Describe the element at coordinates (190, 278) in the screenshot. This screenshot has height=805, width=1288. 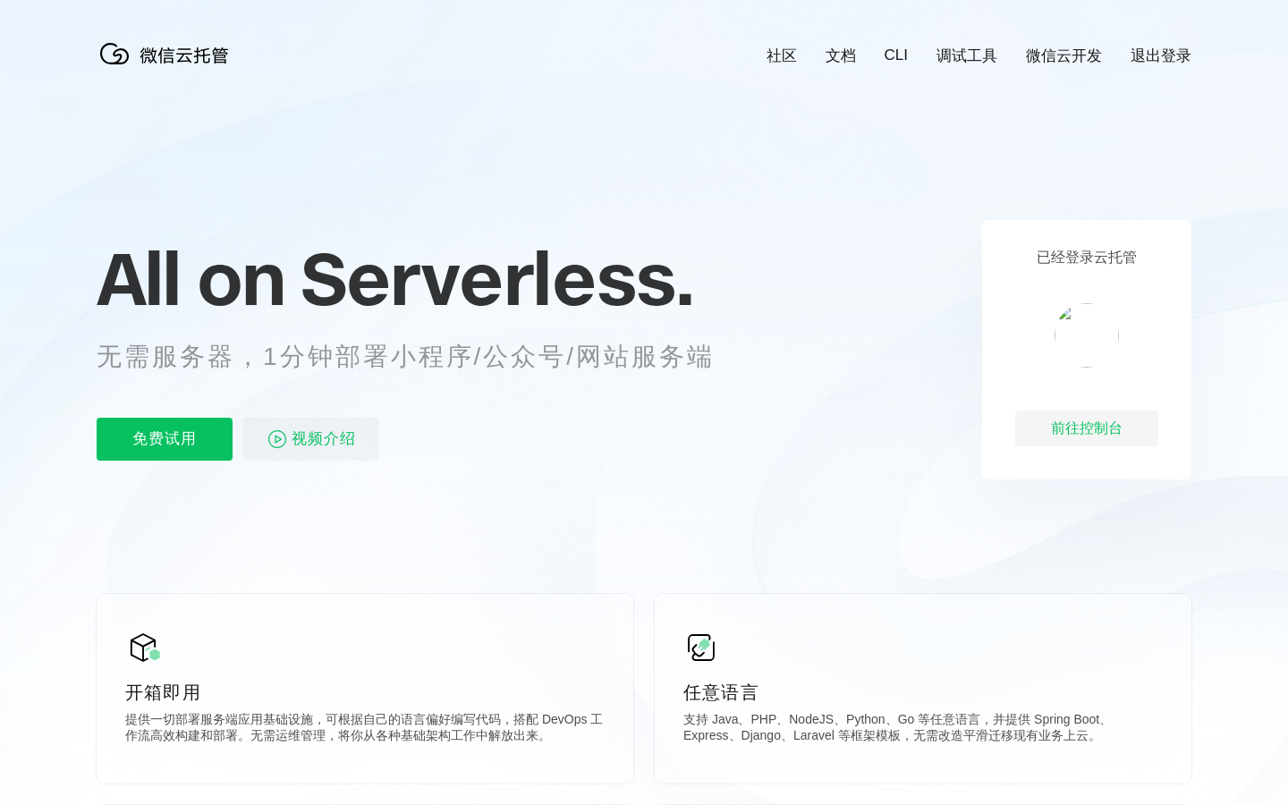
I see `span: All on` at that location.